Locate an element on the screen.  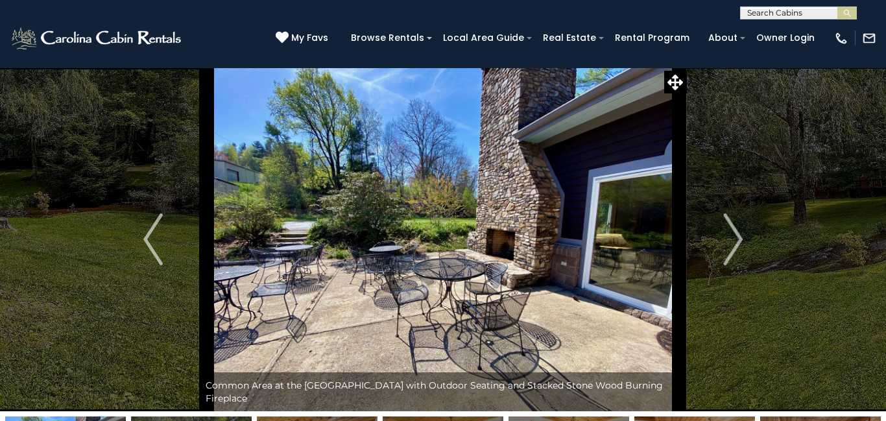
button: Next is located at coordinates (733, 239).